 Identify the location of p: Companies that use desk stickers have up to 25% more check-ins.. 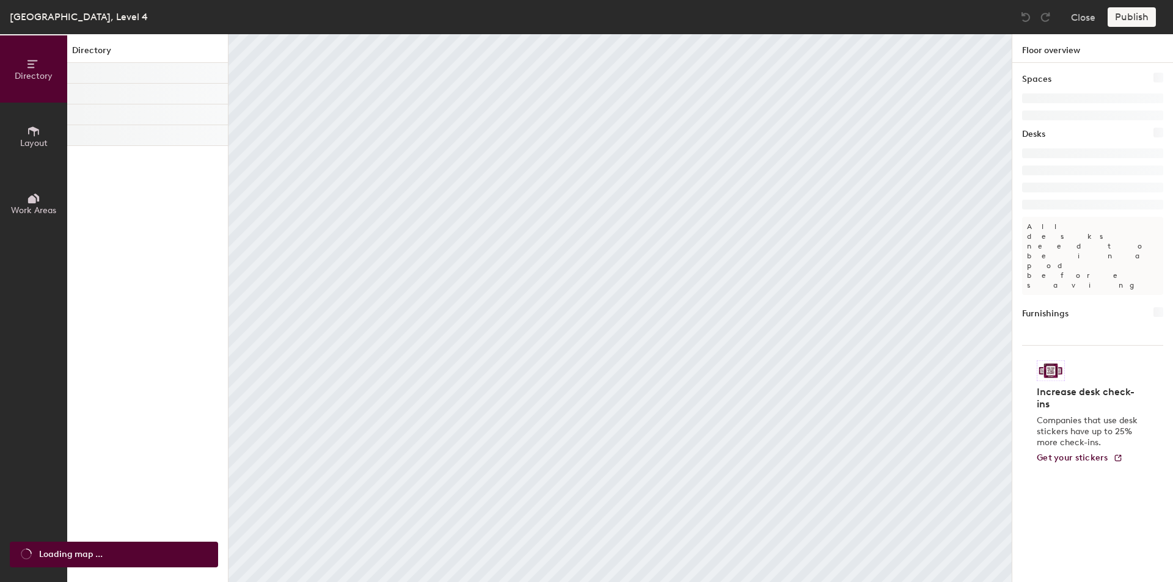
(1089, 432).